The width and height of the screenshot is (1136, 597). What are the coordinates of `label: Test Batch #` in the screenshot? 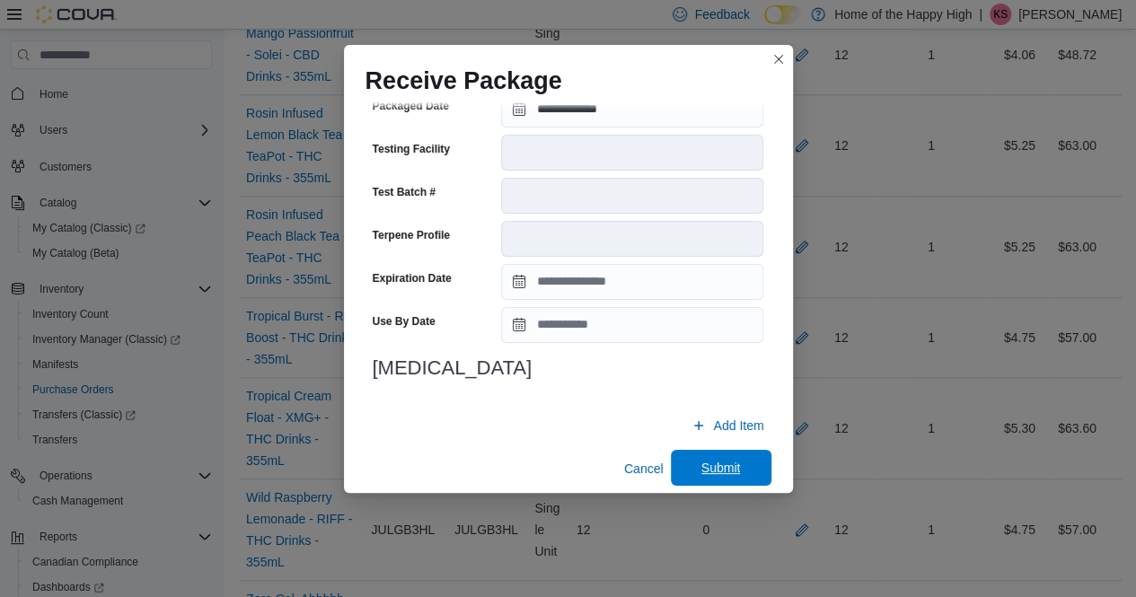 It's located at (404, 192).